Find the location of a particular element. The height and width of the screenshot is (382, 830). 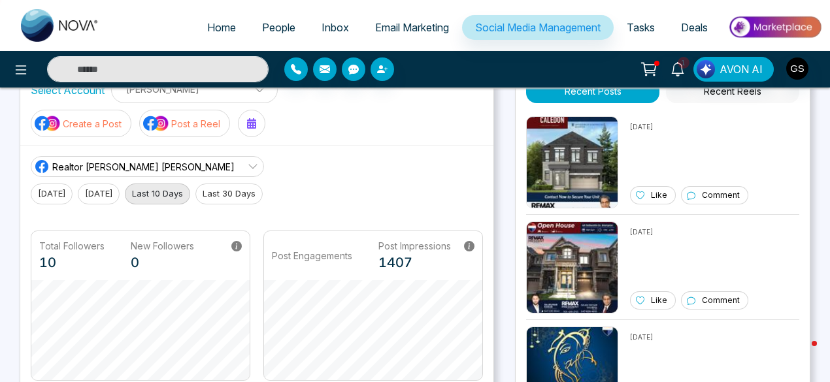

span: Home is located at coordinates (222, 27).